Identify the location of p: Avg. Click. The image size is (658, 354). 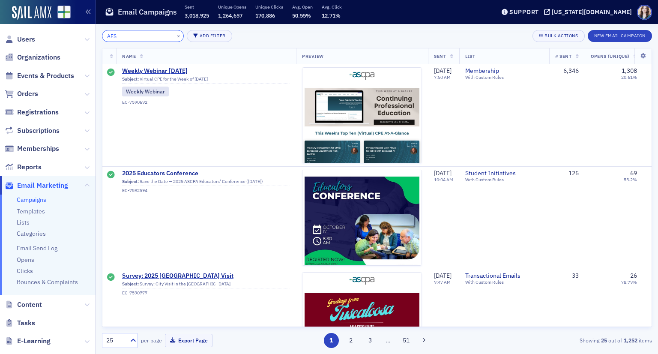
(331, 7).